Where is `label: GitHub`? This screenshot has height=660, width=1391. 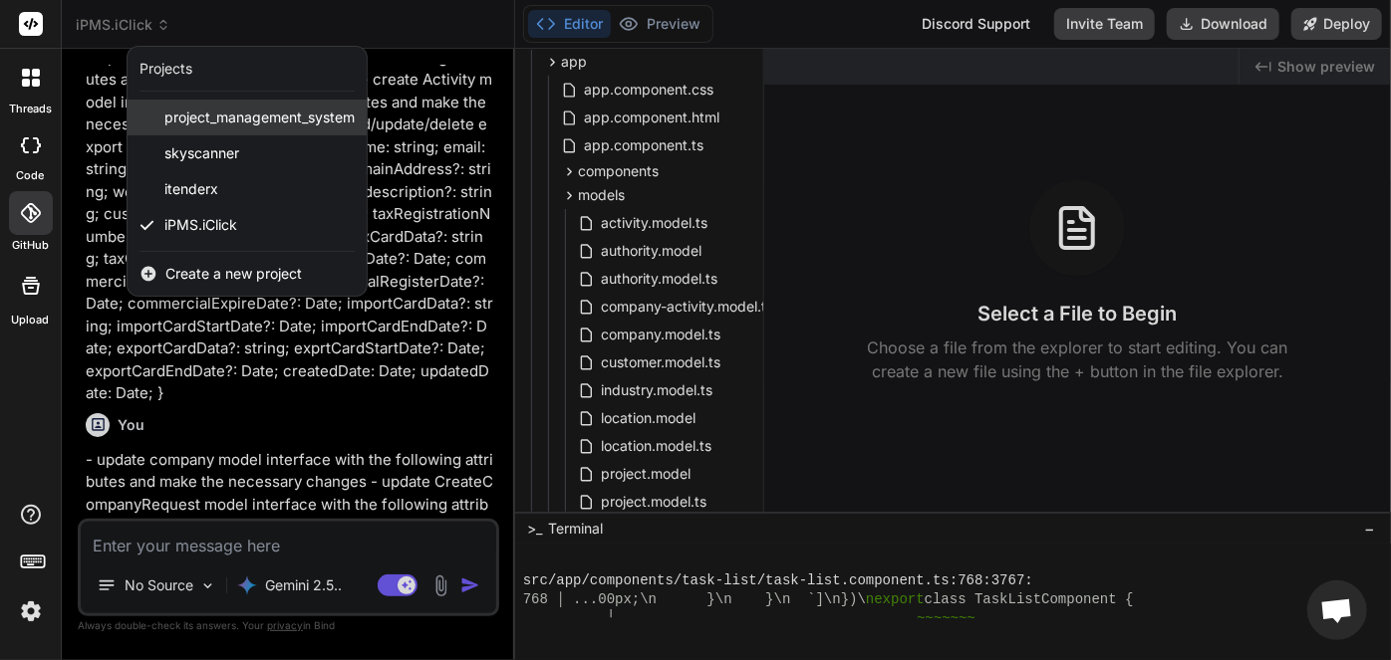 label: GitHub is located at coordinates (30, 245).